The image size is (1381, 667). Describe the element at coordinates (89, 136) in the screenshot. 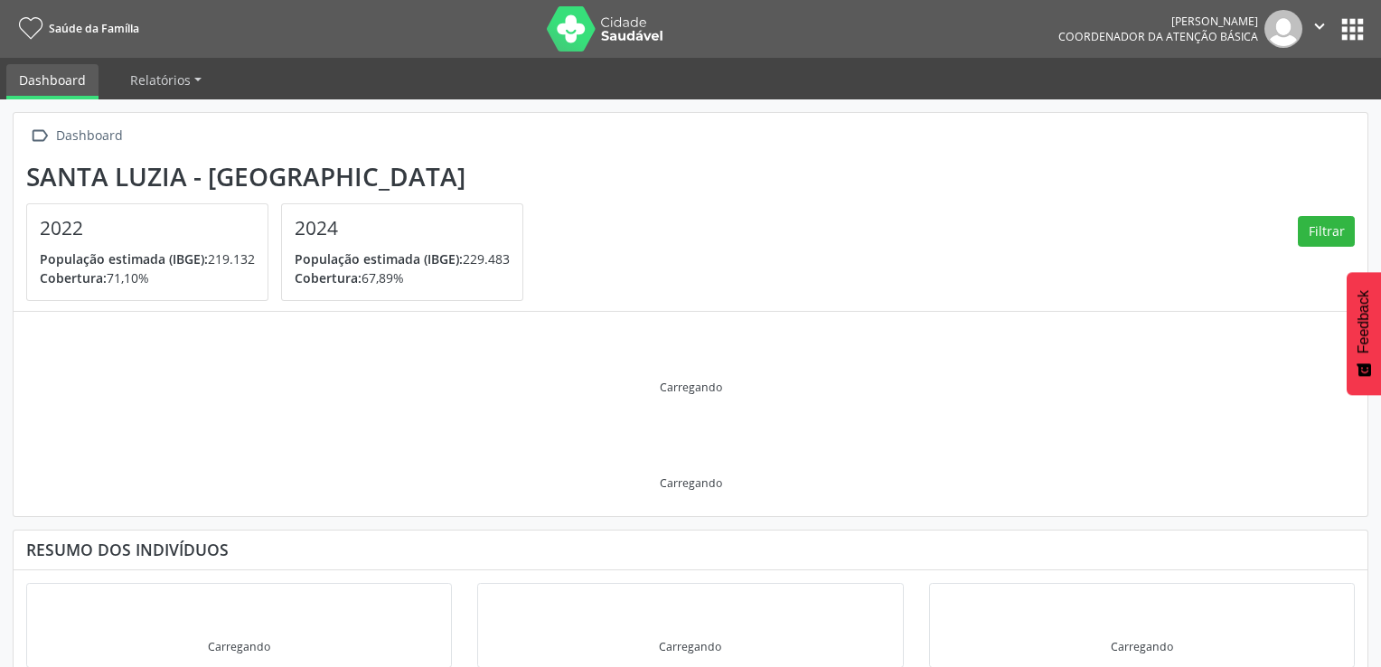

I see `div: Dashboard` at that location.